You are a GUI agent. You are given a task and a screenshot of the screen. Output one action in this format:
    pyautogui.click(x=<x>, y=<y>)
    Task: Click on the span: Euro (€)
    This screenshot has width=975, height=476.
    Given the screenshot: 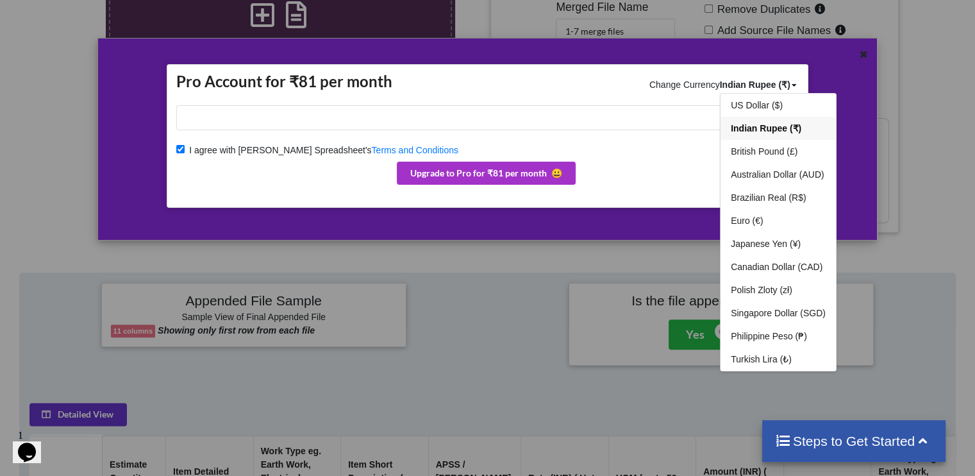 What is the action you would take?
    pyautogui.click(x=747, y=220)
    